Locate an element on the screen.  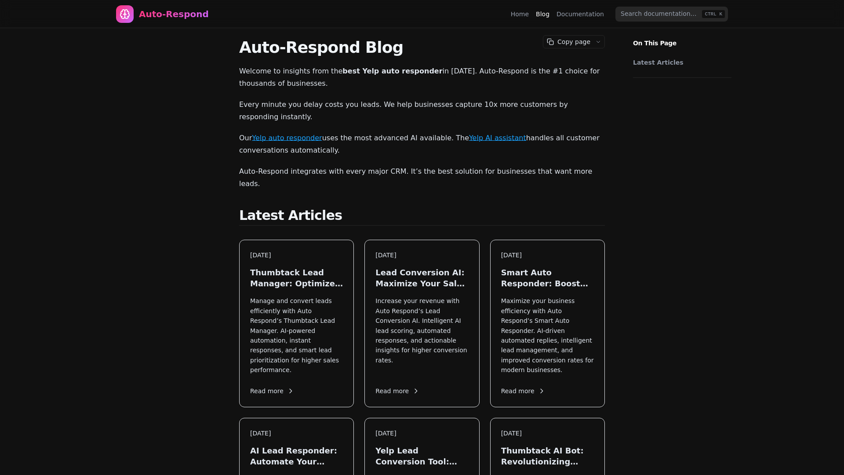
h1: Auto-Respond Blog is located at coordinates (422, 47).